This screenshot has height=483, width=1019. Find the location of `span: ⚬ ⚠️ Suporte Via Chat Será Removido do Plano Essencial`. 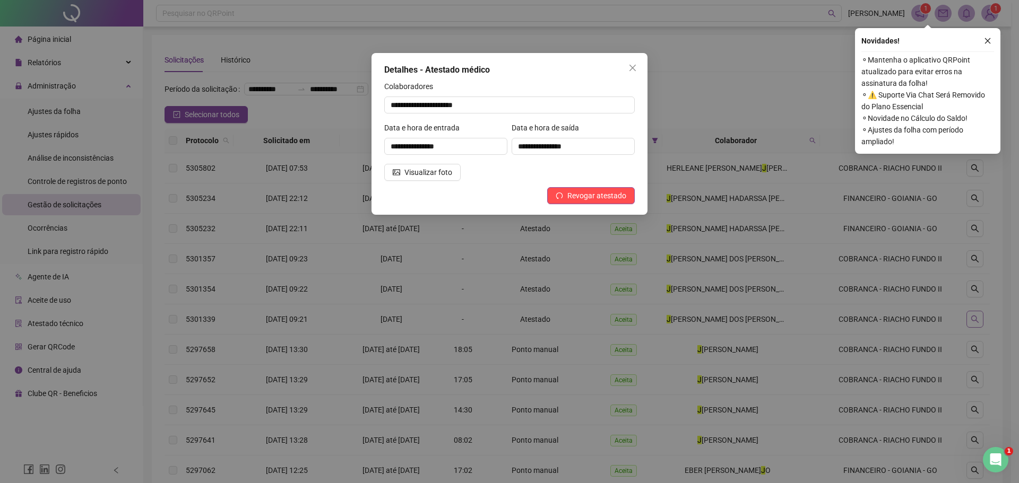

span: ⚬ ⚠️ Suporte Via Chat Será Removido do Plano Essencial is located at coordinates (927, 101).